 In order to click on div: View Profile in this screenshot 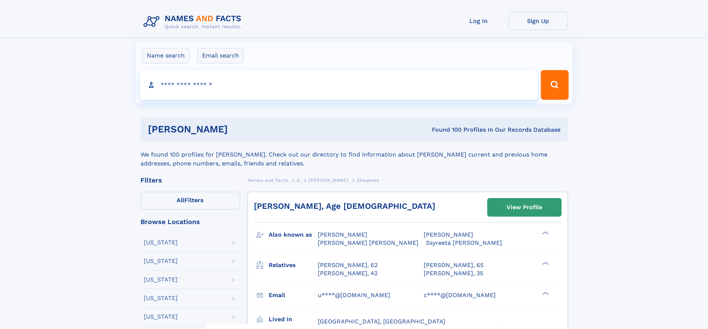, I will do `click(524, 208)`.